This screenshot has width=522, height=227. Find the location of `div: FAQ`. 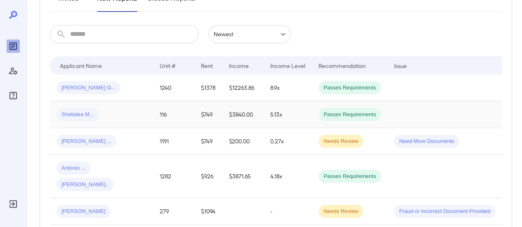

div: FAQ is located at coordinates (13, 96).